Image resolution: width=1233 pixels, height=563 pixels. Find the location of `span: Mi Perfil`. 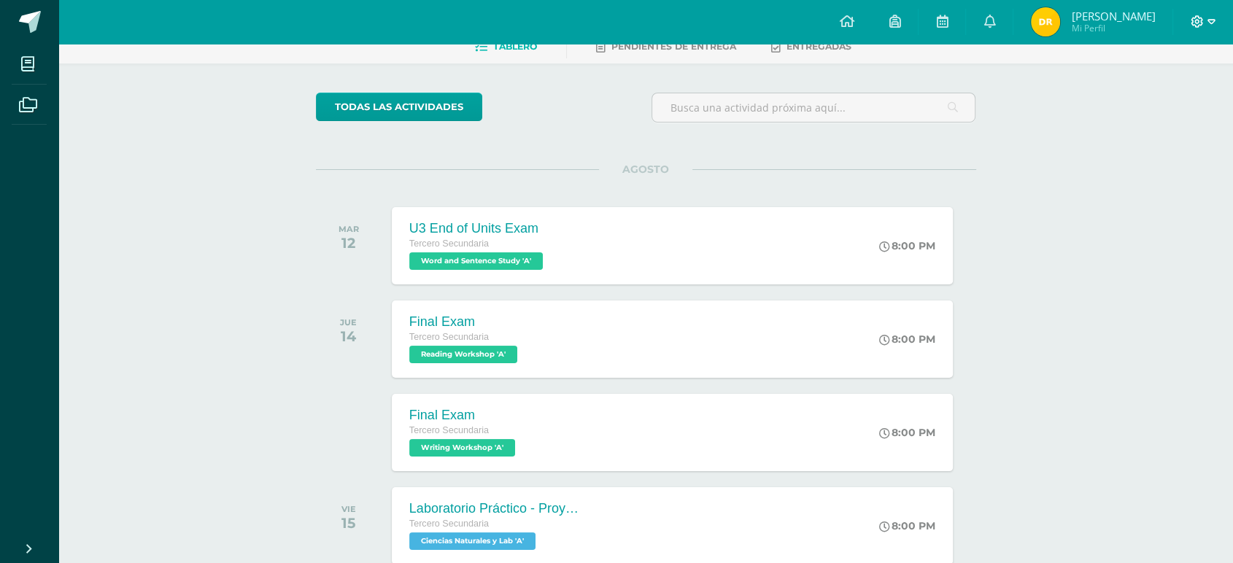

span: Mi Perfil is located at coordinates (1113, 28).